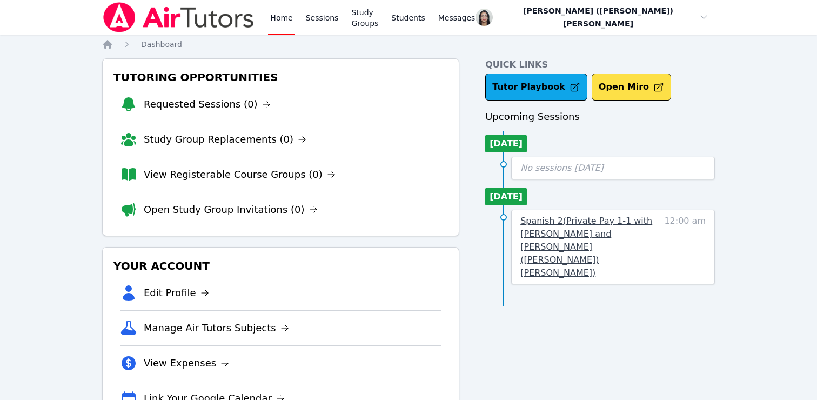 This screenshot has width=817, height=400. I want to click on a: Manage Air Tutors Subjects, so click(216, 328).